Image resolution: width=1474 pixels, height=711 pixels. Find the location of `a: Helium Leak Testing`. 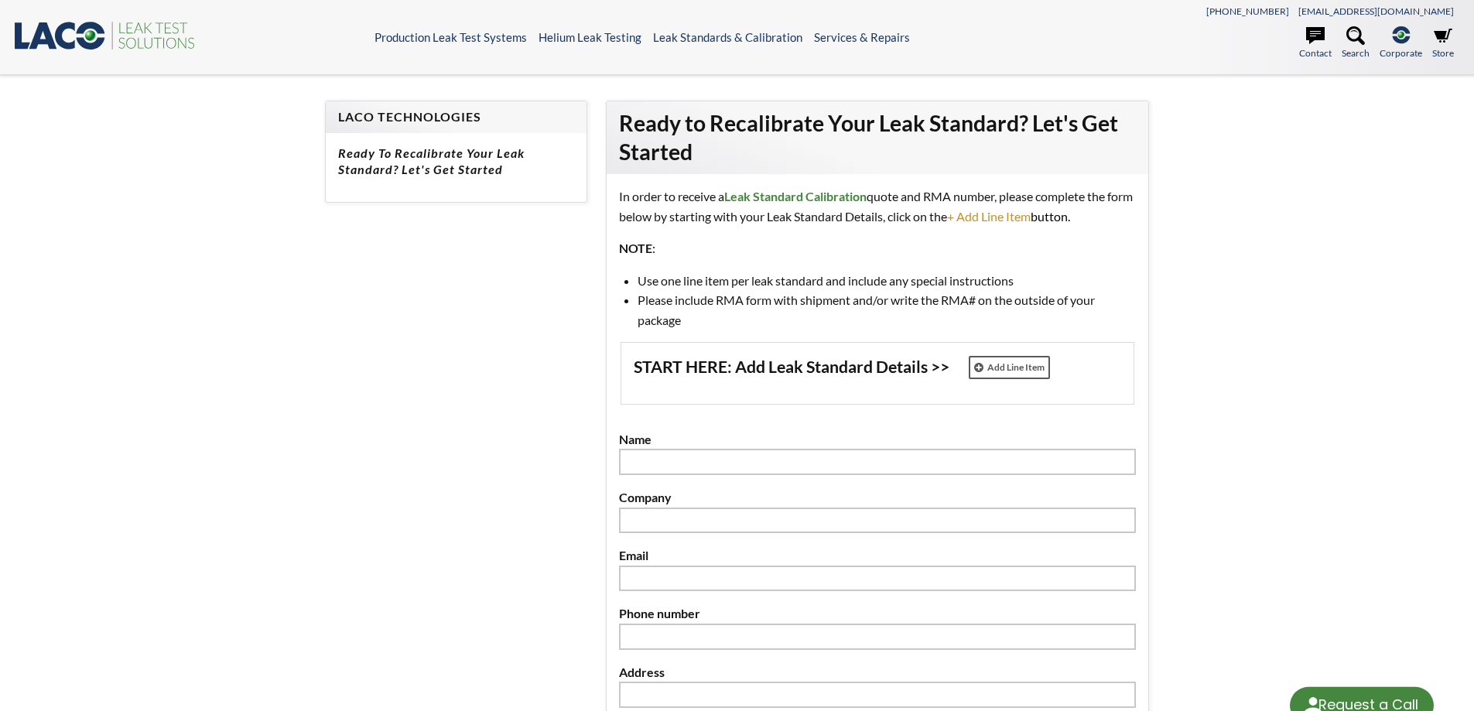

a: Helium Leak Testing is located at coordinates (590, 37).